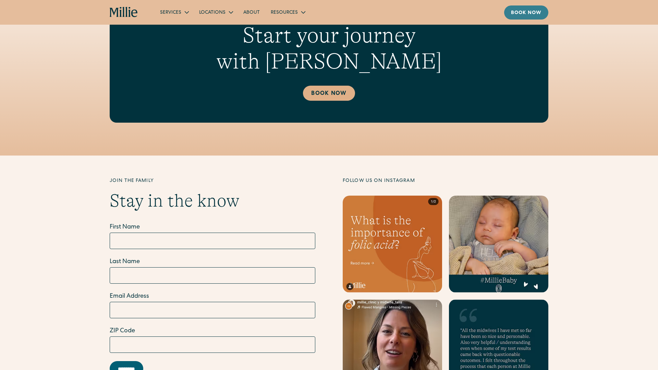  What do you see at coordinates (251, 12) in the screenshot?
I see `a: About` at bounding box center [251, 12].